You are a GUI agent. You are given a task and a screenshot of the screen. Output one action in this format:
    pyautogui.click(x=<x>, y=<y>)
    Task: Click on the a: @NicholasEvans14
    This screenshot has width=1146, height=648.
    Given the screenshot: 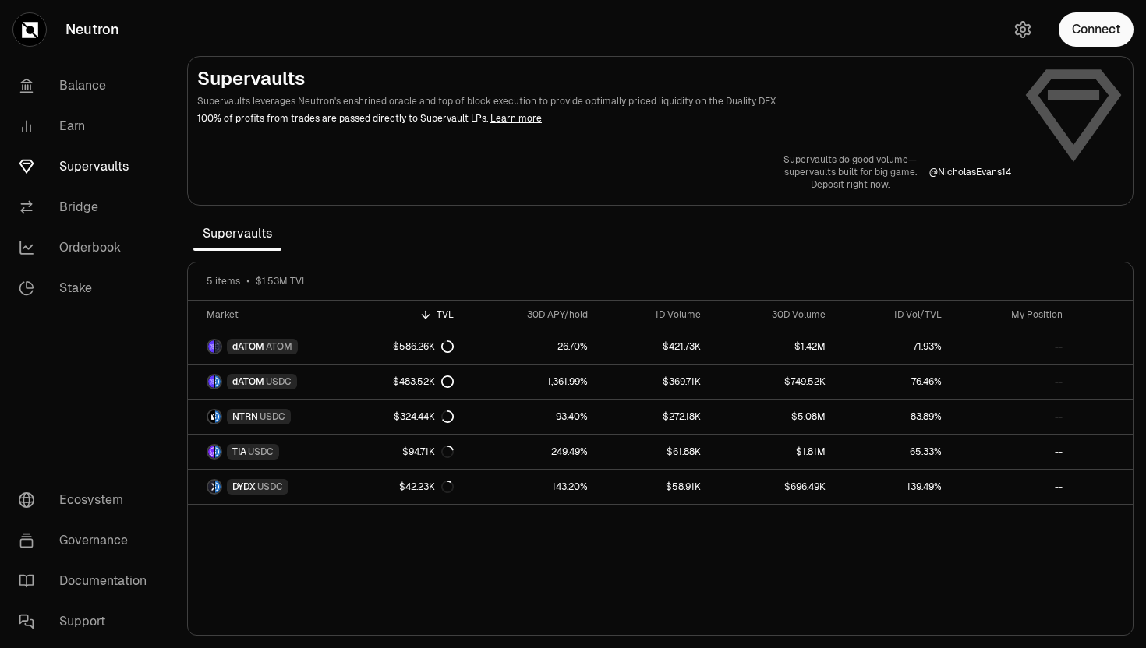 What is the action you would take?
    pyautogui.click(x=970, y=172)
    